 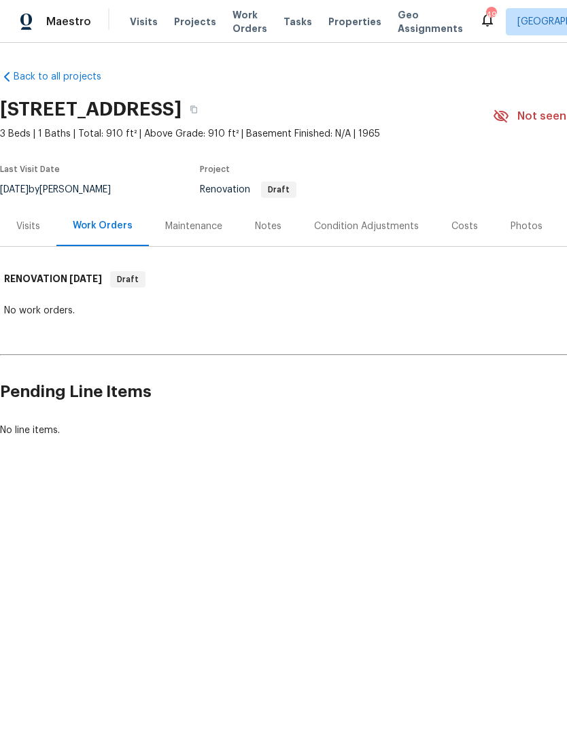 I want to click on span: Renovation, so click(x=248, y=190).